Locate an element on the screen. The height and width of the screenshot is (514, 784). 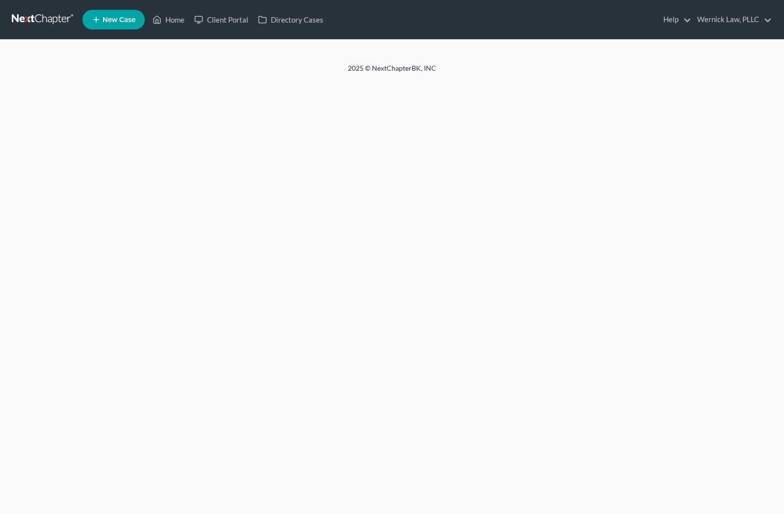
a: Help is located at coordinates (674, 20).